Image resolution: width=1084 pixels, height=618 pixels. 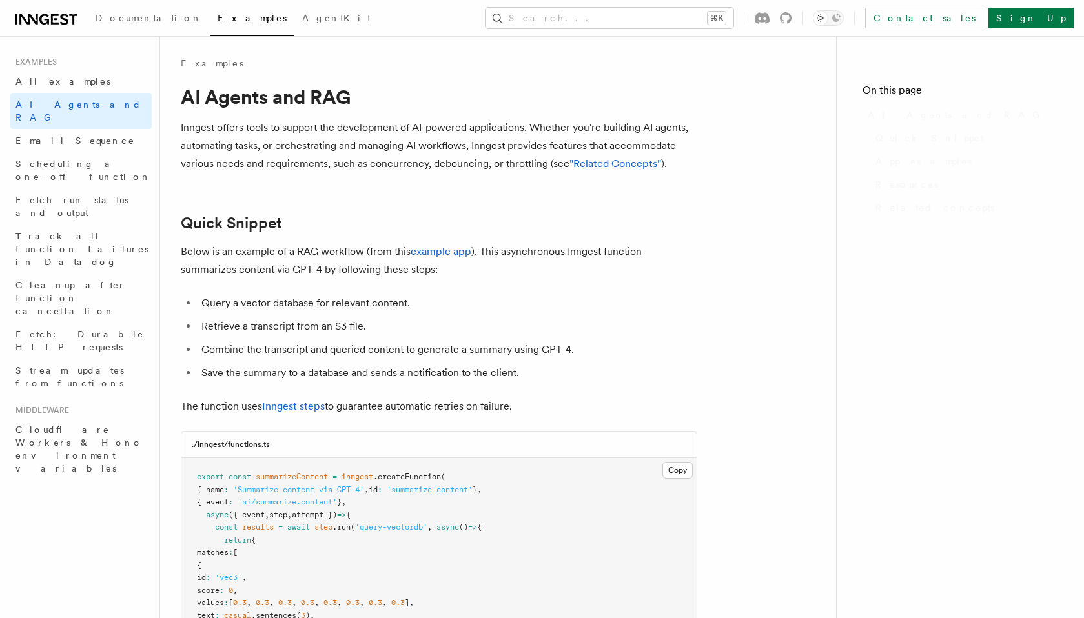 What do you see at coordinates (81, 341) in the screenshot?
I see `a: Fetch: Durable HTTP requests` at bounding box center [81, 341].